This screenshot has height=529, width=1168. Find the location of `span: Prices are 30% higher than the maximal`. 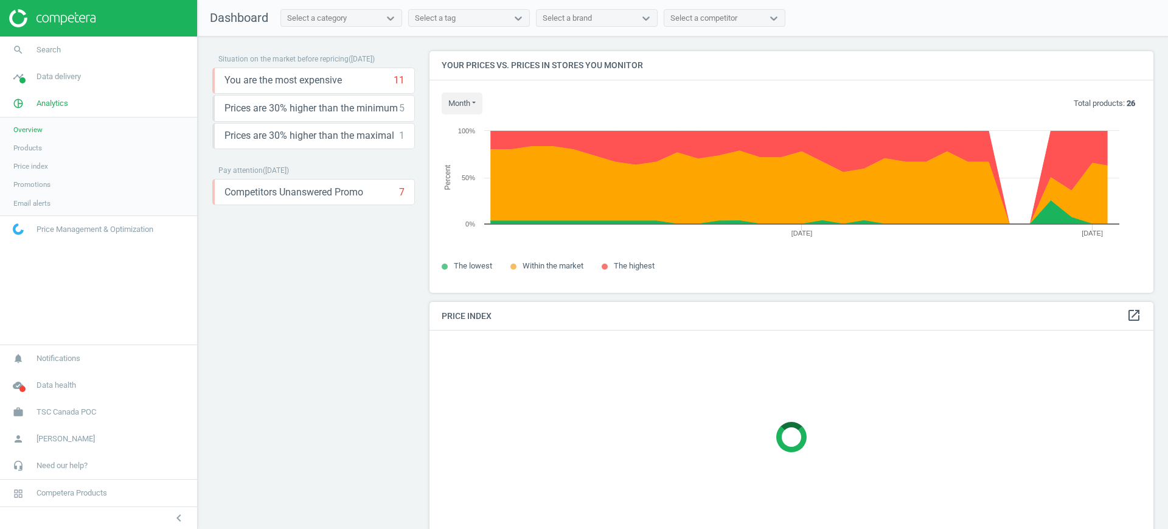

span: Prices are 30% higher than the maximal is located at coordinates (309, 136).